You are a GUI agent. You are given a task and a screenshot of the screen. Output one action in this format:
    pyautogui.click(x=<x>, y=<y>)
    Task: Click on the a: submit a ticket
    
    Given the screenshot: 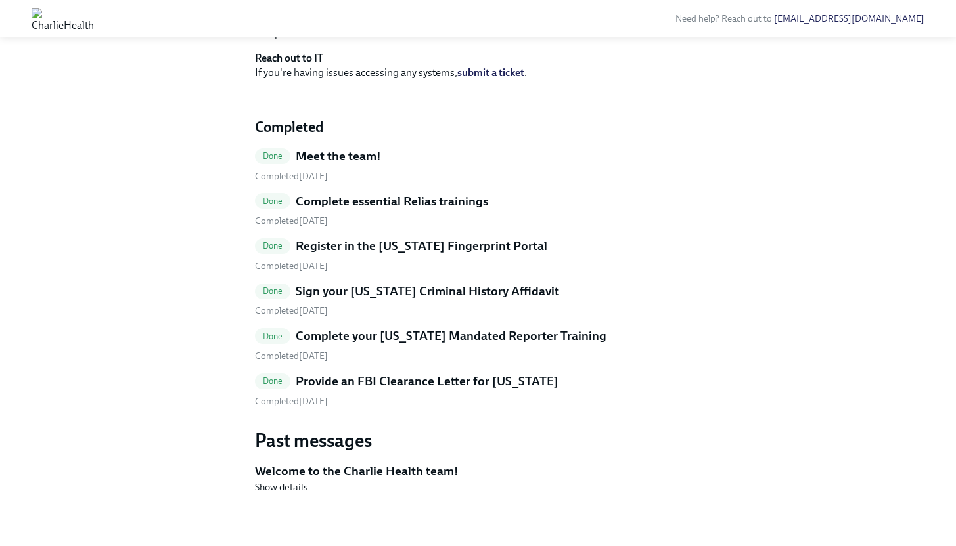 What is the action you would take?
    pyautogui.click(x=491, y=72)
    